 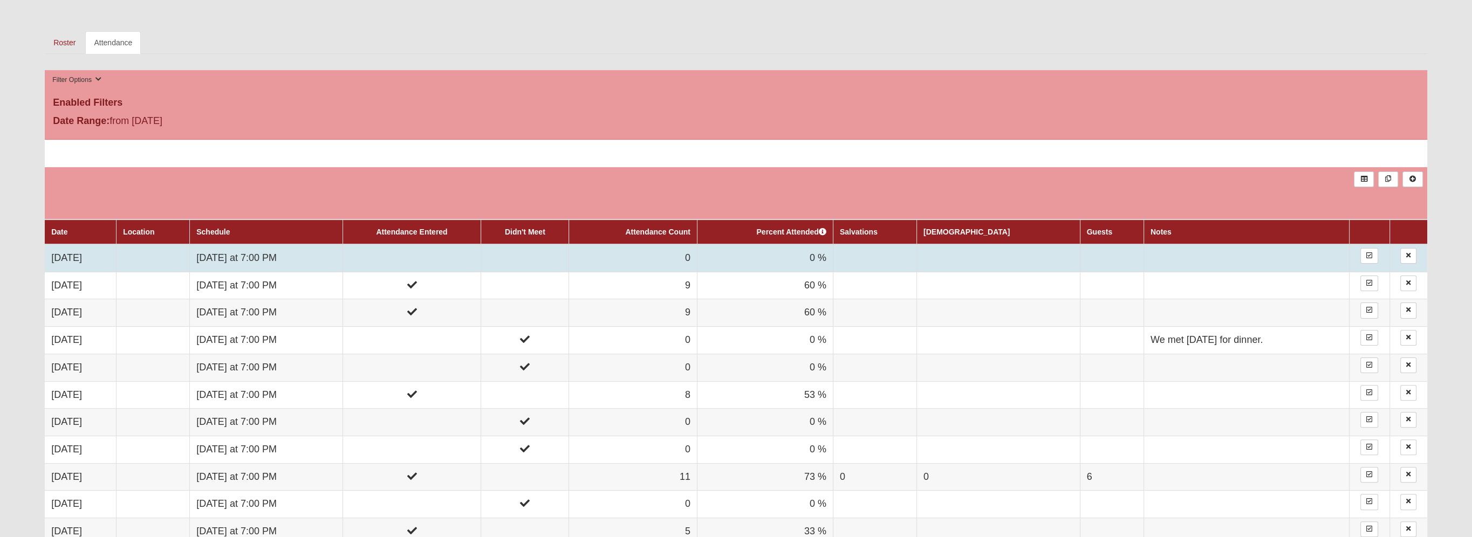 What do you see at coordinates (875, 232) in the screenshot?
I see `th: Salvations` at bounding box center [875, 232].